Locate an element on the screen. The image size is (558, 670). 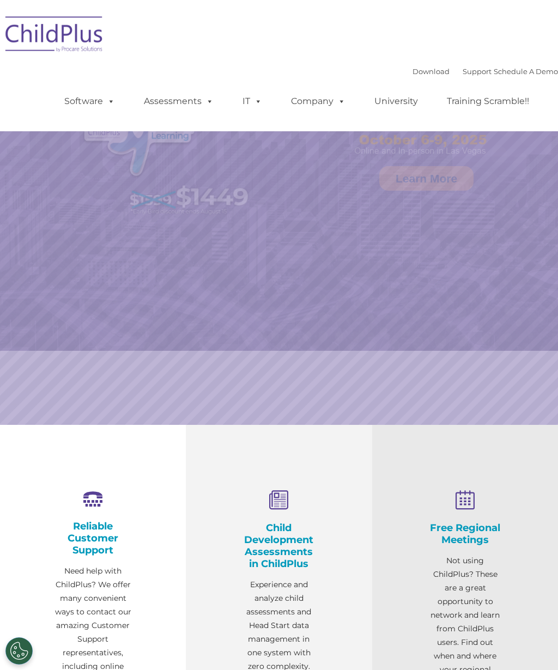
h4: Reliable Customer Support is located at coordinates (93, 538).